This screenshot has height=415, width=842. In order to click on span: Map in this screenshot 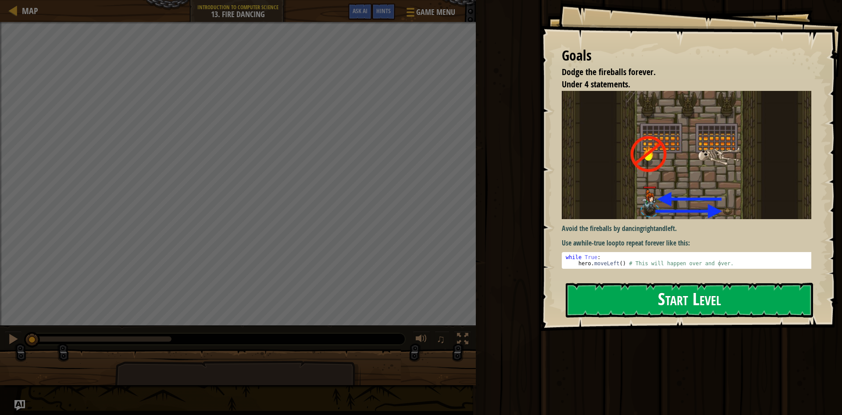, I will do `click(30, 11)`.